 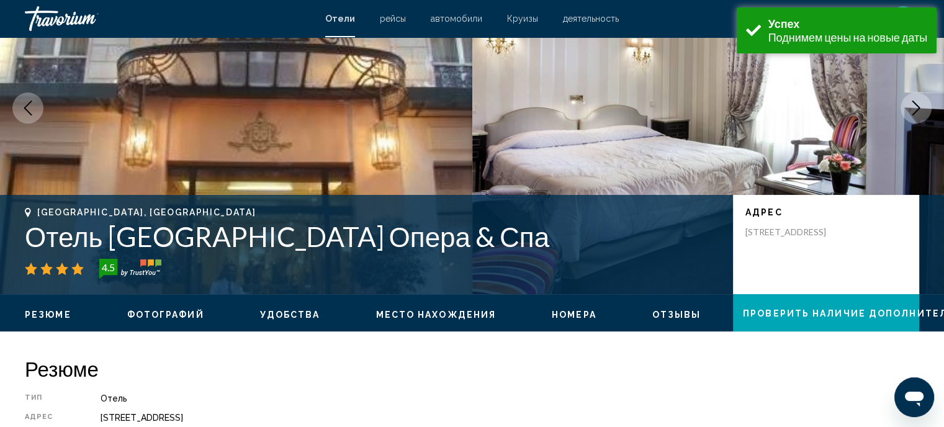 I want to click on font: Отель, so click(x=114, y=399).